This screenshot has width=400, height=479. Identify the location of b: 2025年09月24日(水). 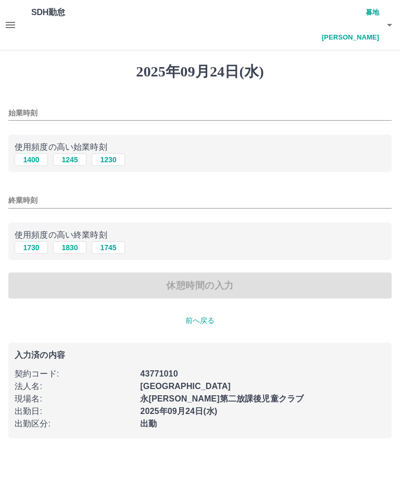
(179, 411).